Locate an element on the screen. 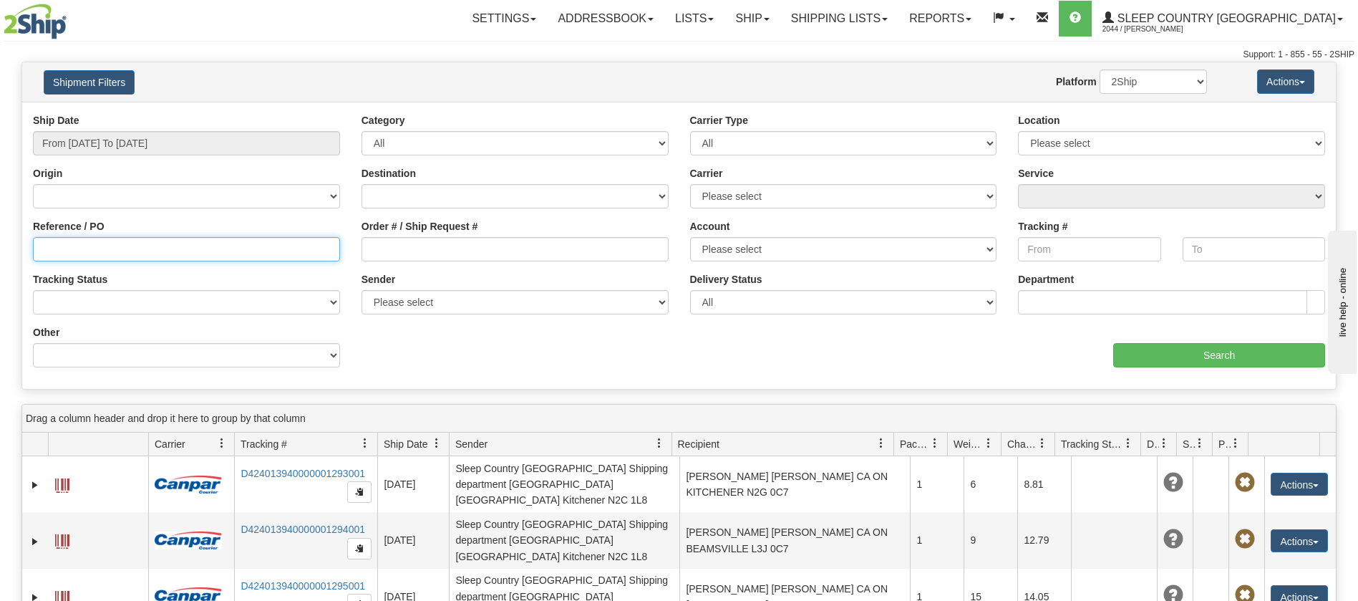  span: Delivery Status is located at coordinates (1153, 444).